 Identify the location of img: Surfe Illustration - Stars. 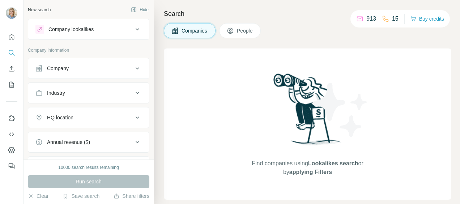
(341, 110).